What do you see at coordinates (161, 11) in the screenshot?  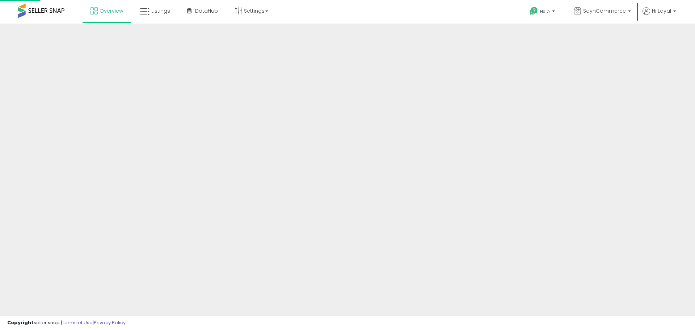 I see `span: Listings` at bounding box center [161, 11].